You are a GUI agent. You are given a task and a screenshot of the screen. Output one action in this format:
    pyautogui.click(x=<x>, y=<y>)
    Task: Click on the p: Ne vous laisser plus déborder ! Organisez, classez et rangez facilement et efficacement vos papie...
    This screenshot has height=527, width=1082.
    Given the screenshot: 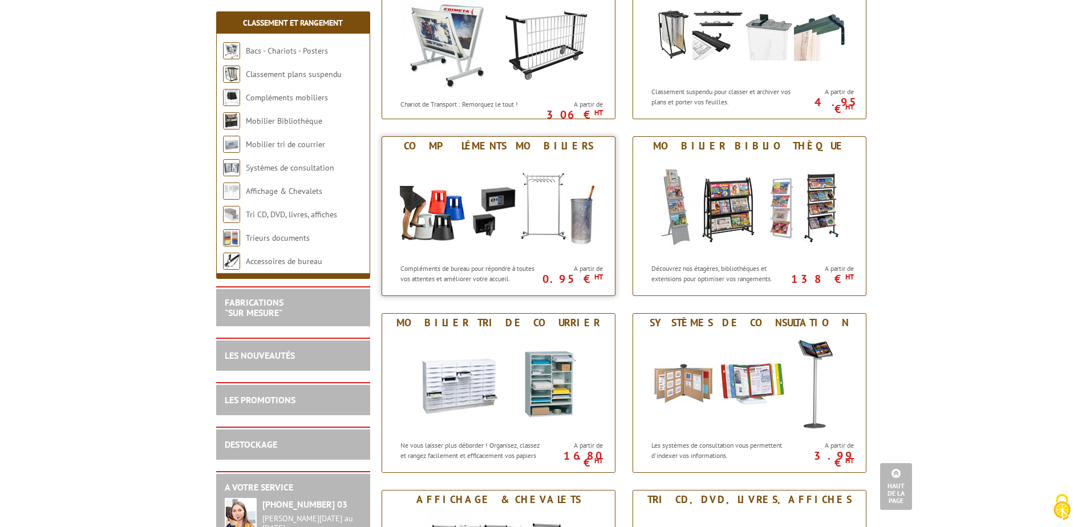 What is the action you would take?
    pyautogui.click(x=471, y=455)
    